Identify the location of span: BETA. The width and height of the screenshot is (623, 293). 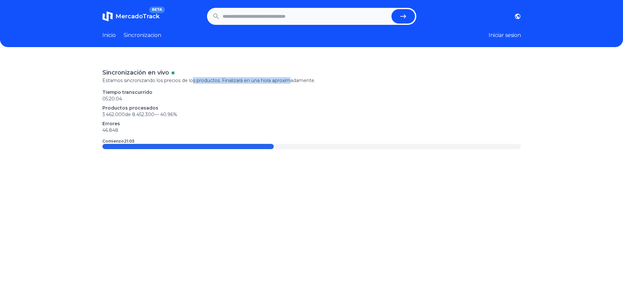
(157, 10).